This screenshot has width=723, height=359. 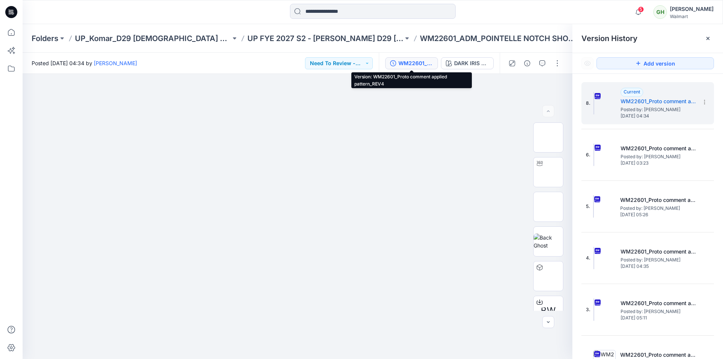 What do you see at coordinates (45, 38) in the screenshot?
I see `a: Folders` at bounding box center [45, 38].